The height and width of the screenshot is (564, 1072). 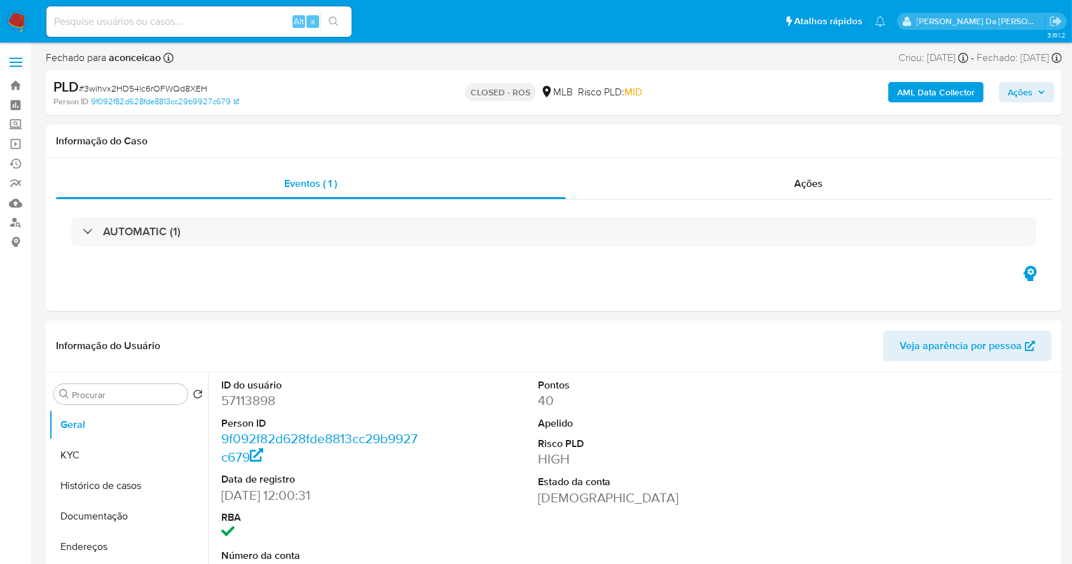 What do you see at coordinates (320, 556) in the screenshot?
I see `dt: Número da conta` at bounding box center [320, 556].